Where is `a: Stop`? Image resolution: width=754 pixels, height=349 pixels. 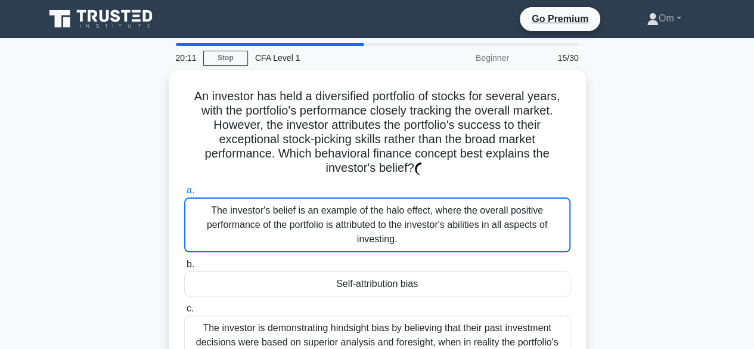 a: Stop is located at coordinates (225, 58).